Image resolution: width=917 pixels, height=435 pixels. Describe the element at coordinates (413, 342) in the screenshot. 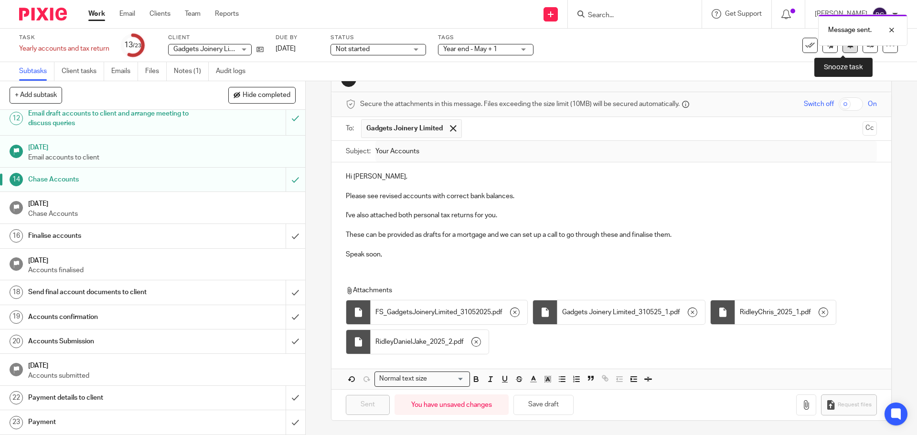

I see `span: RidleyDanielJake_2025_2` at that location.